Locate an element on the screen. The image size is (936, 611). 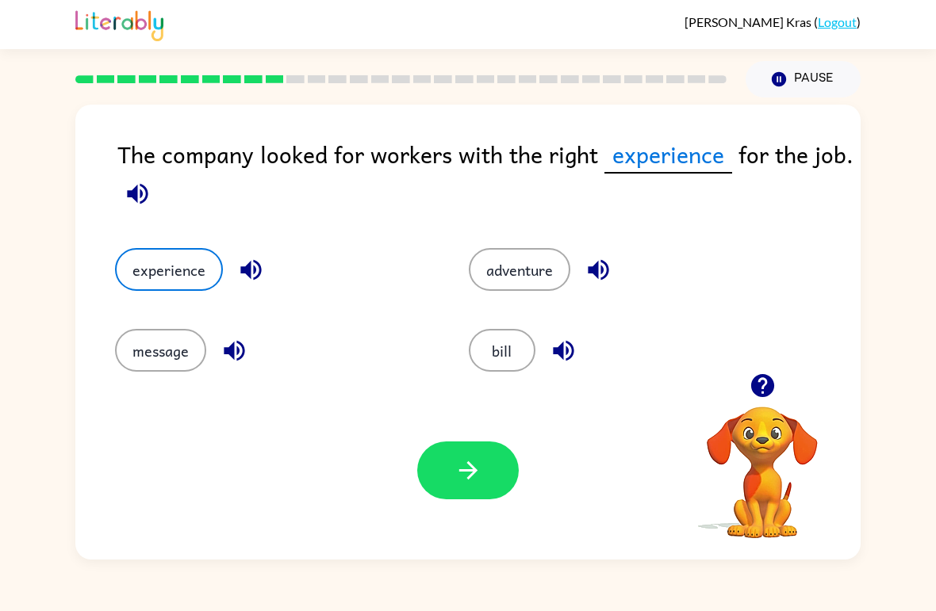
button: experience is located at coordinates (169, 270).